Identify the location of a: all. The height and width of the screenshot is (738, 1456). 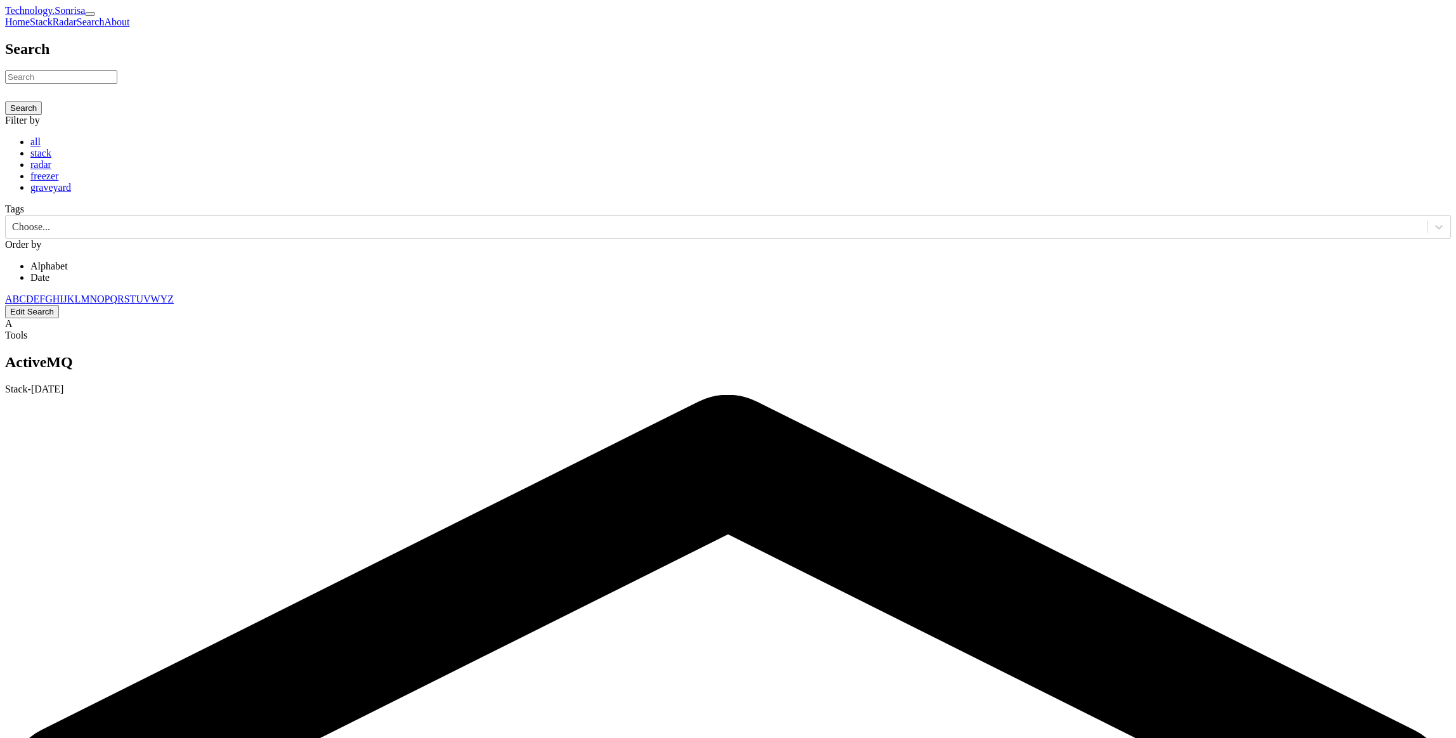
(36, 141).